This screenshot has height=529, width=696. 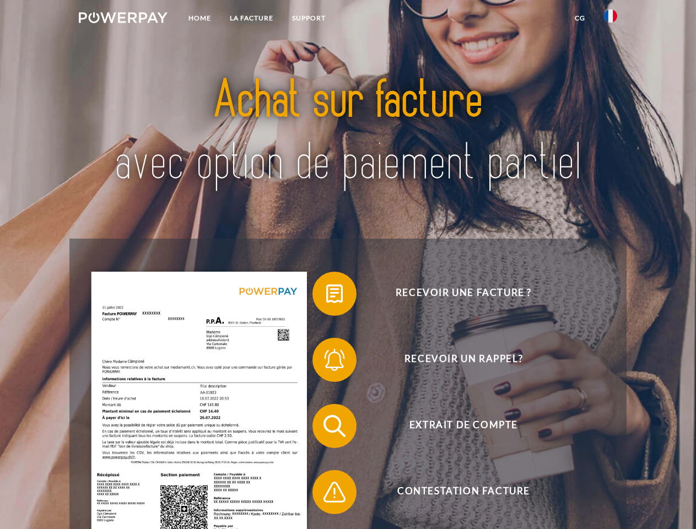 I want to click on img: title-powerpay_fr.svg, so click(x=348, y=132).